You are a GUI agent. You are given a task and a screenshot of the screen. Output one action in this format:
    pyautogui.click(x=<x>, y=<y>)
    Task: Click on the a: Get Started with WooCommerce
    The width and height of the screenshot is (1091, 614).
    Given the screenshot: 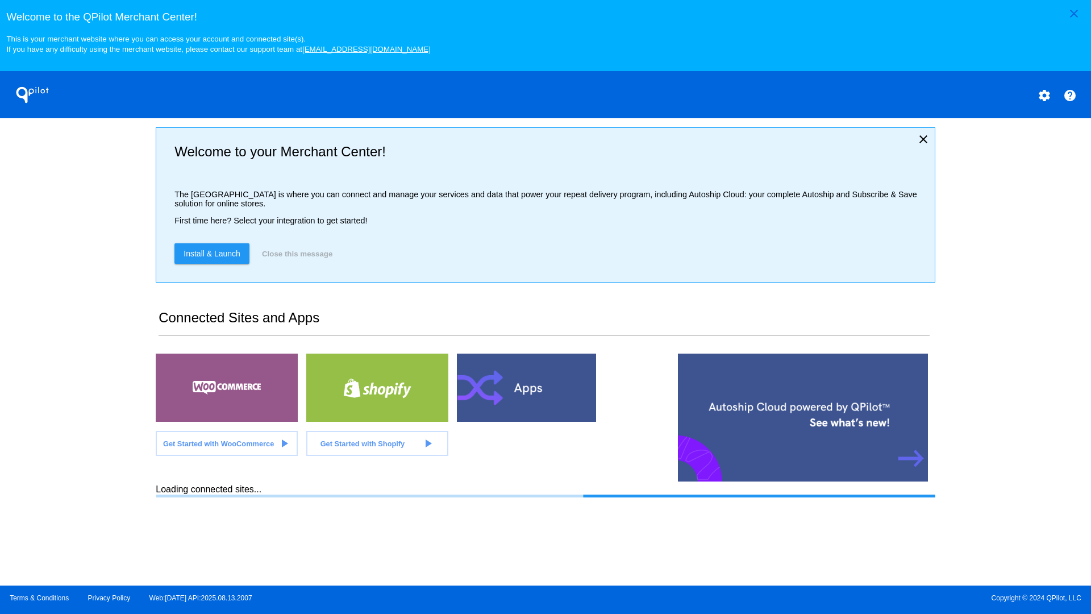 What is the action you would take?
    pyautogui.click(x=227, y=443)
    